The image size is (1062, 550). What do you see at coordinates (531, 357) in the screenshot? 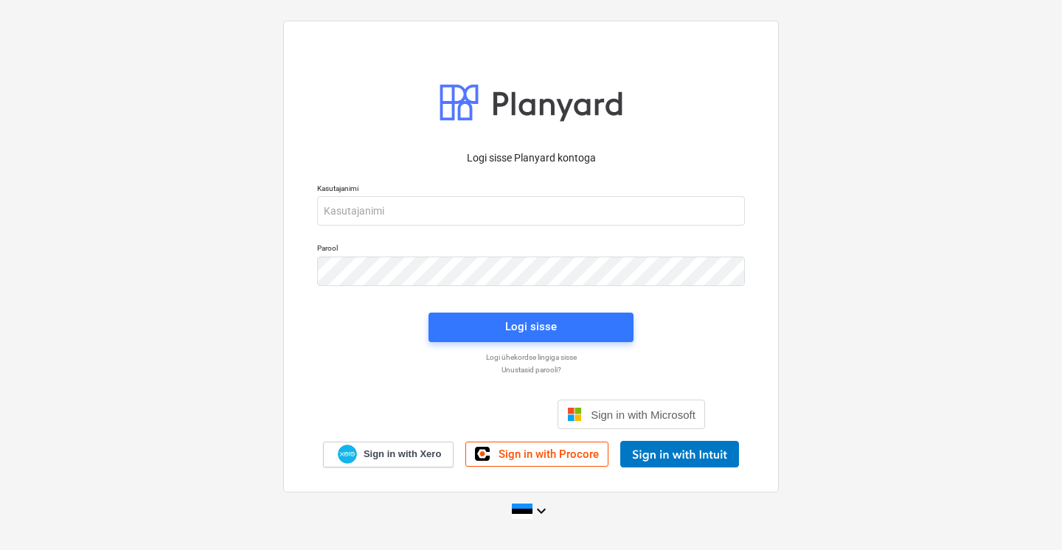
I see `p: Logi ühekordse lingiga sisse` at bounding box center [531, 357].